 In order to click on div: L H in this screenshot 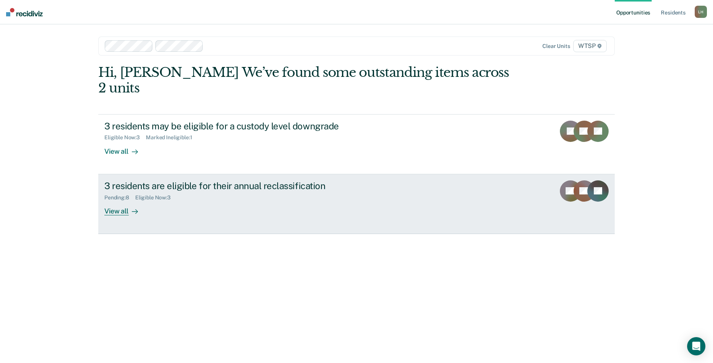, I will do `click(700, 12)`.